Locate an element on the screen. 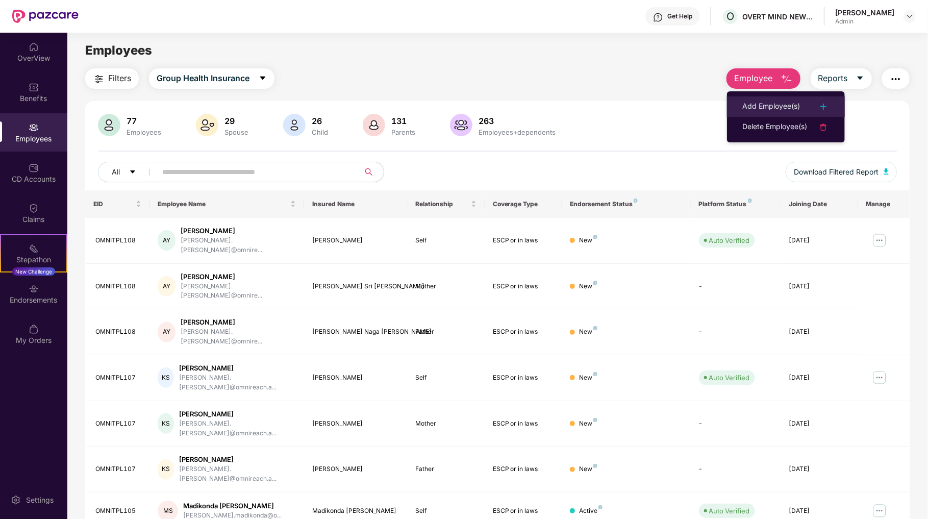  div: Platform Status is located at coordinates (736, 204).